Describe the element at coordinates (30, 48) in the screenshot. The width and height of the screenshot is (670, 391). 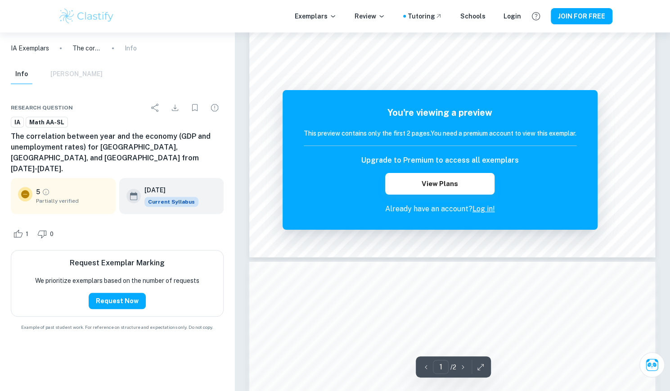
I see `p: IA Exemplars` at that location.